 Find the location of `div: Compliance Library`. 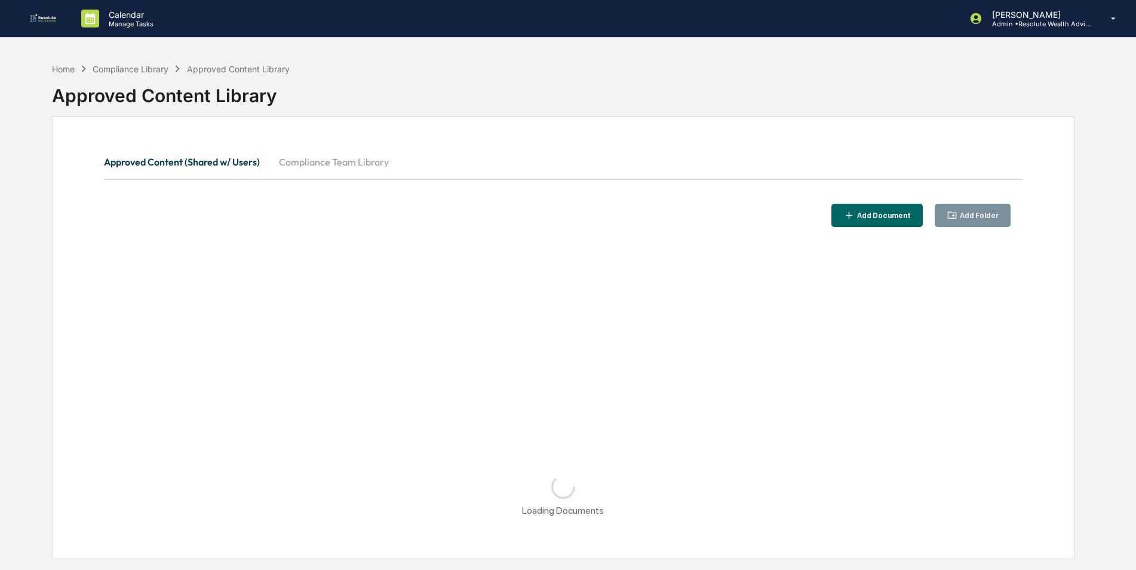

div: Compliance Library is located at coordinates (130, 69).